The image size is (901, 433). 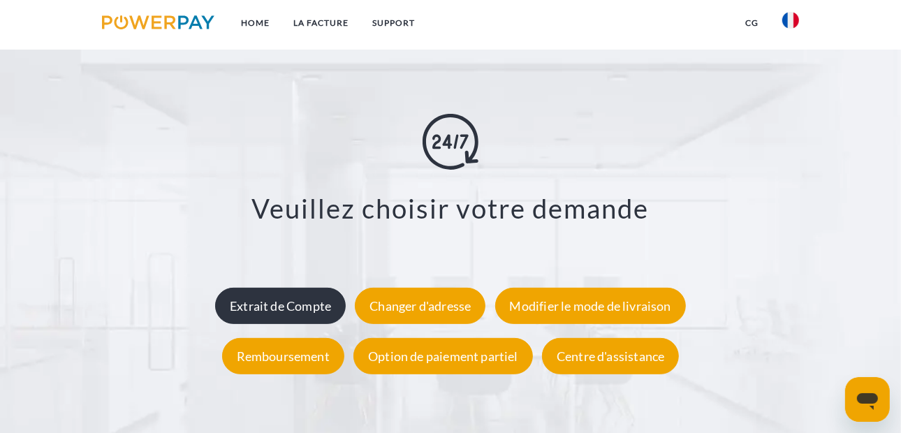 What do you see at coordinates (590, 306) in the screenshot?
I see `div: Modifier le mode de livraison` at bounding box center [590, 306].